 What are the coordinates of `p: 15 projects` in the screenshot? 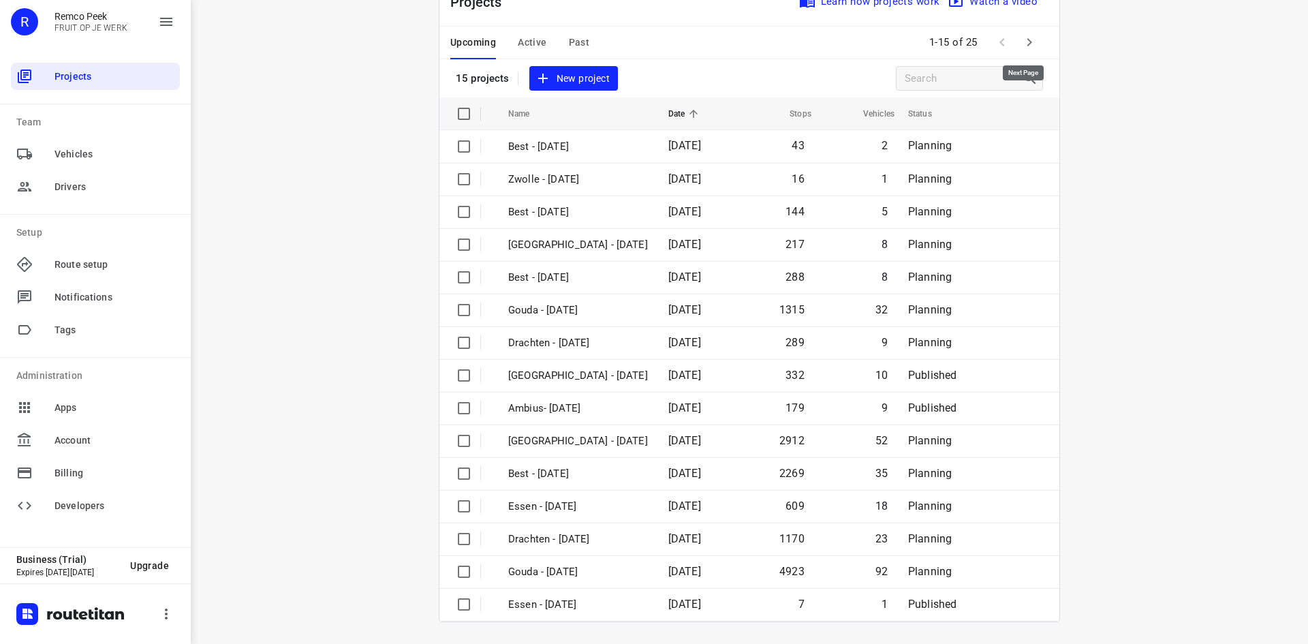 It's located at (482, 78).